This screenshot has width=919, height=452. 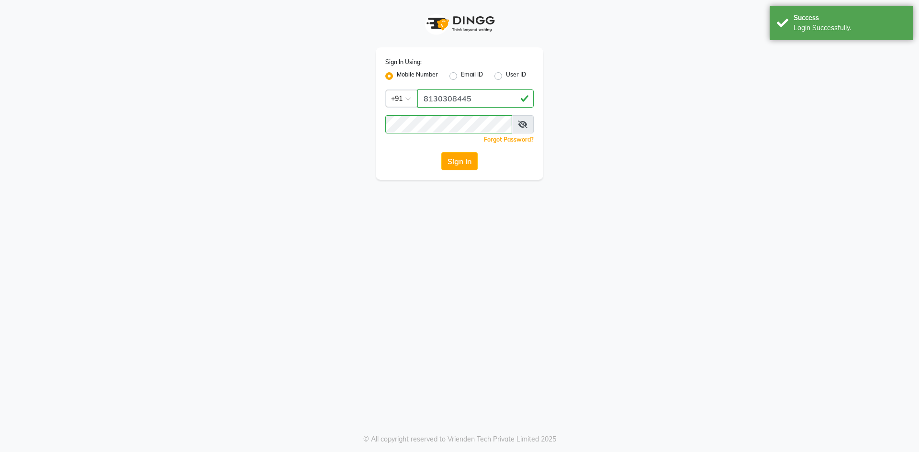 I want to click on div: Success, so click(x=850, y=18).